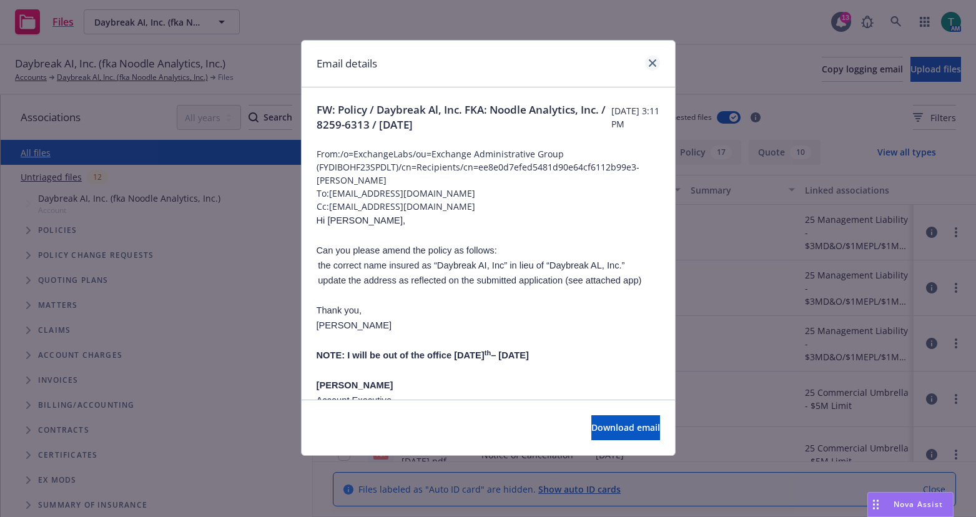  Describe the element at coordinates (875, 504) in the screenshot. I see `div: Drag to move` at that location.